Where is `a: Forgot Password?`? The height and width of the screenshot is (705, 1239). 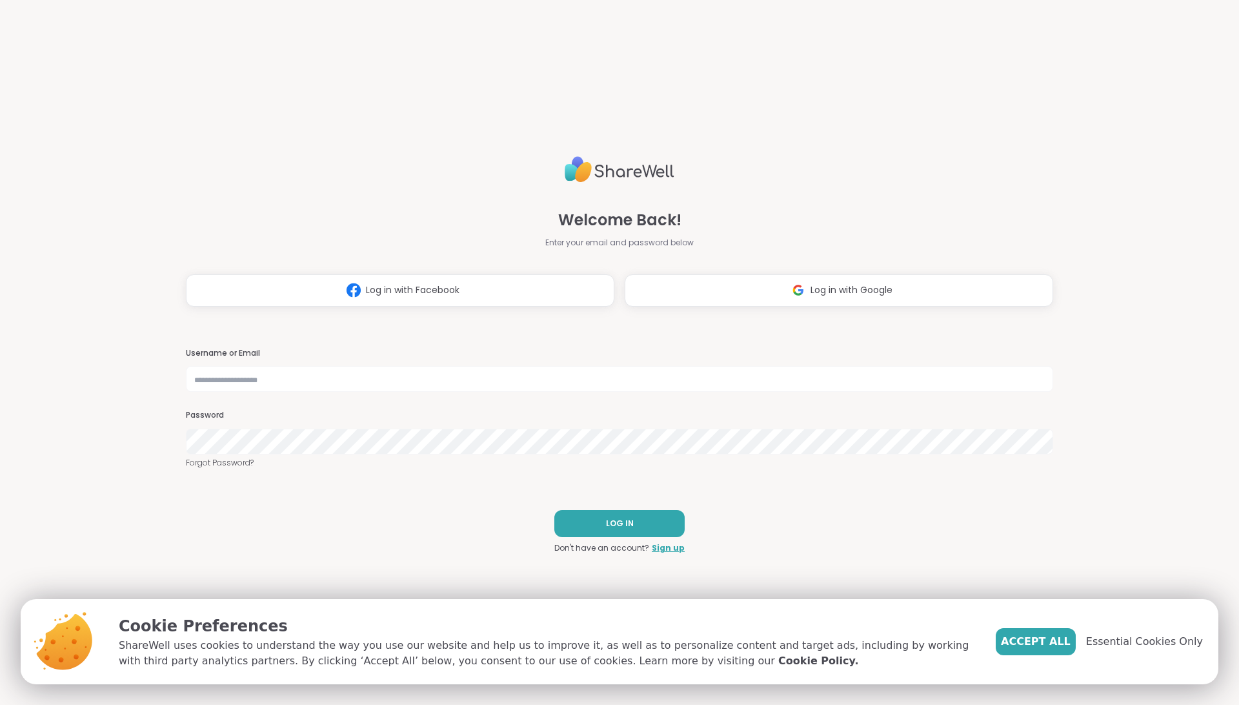
a: Forgot Password? is located at coordinates (620, 463).